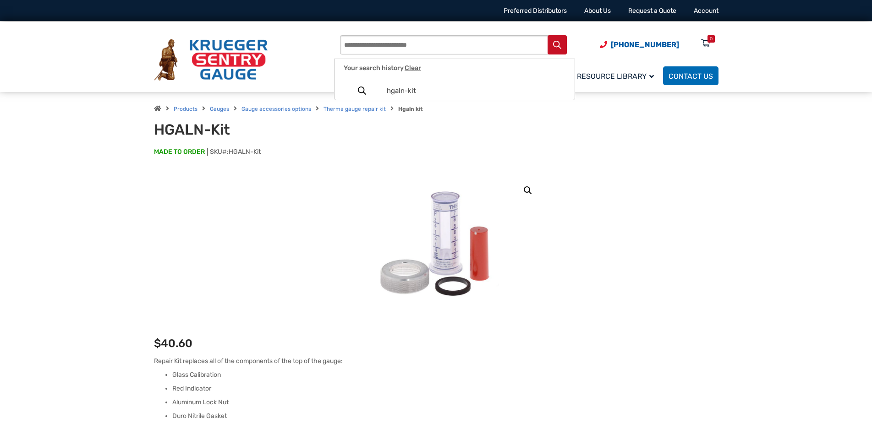 This screenshot has width=872, height=429. I want to click on a: Contact Us, so click(690, 76).